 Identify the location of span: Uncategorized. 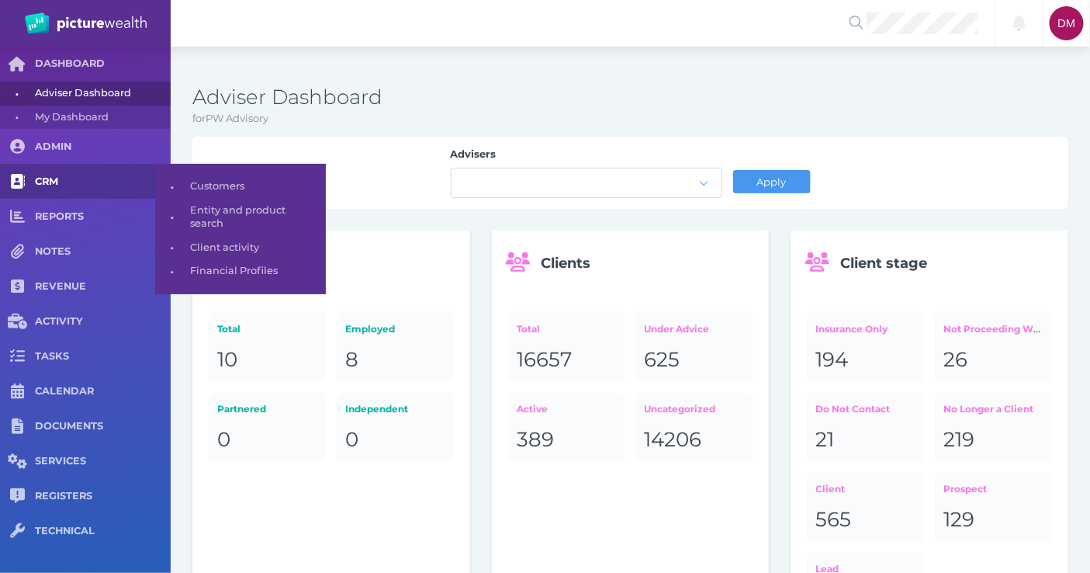
(680, 408).